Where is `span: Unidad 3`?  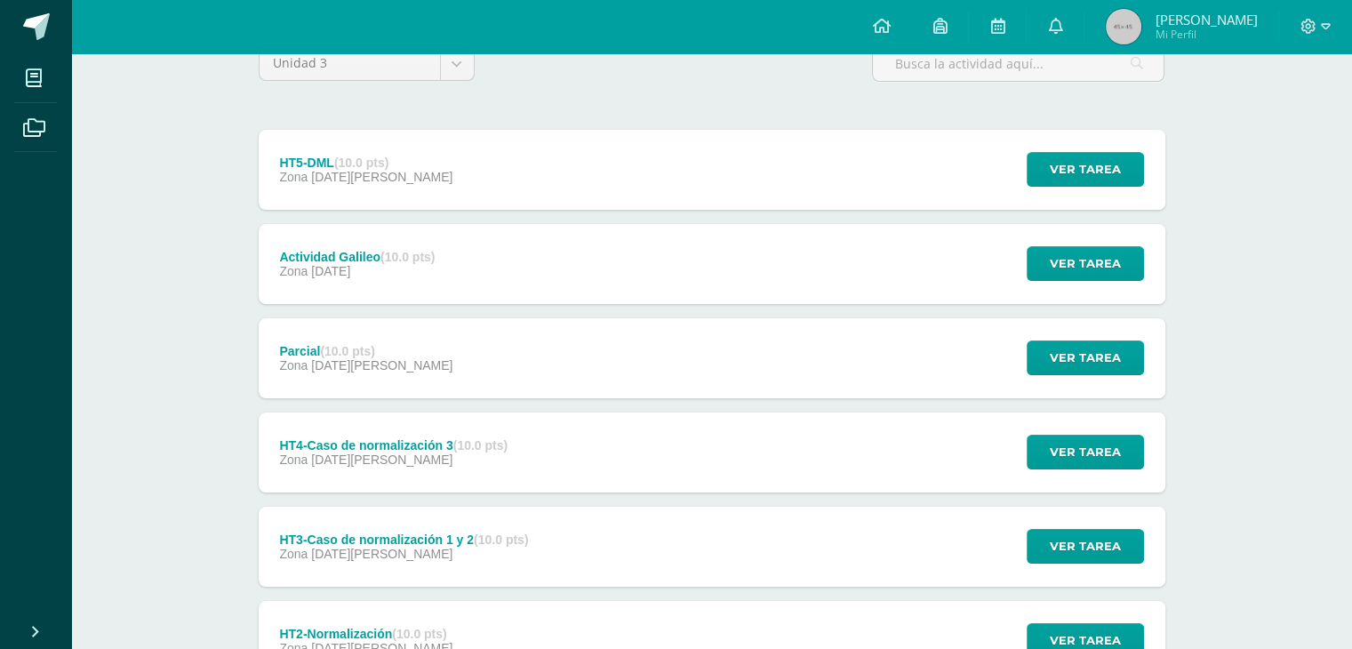 span: Unidad 3 is located at coordinates (349, 63).